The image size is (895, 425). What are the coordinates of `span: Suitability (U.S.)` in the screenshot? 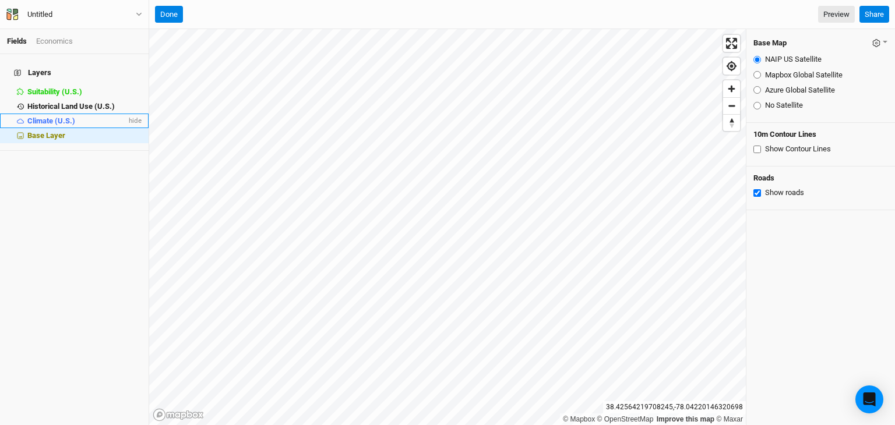 It's located at (55, 91).